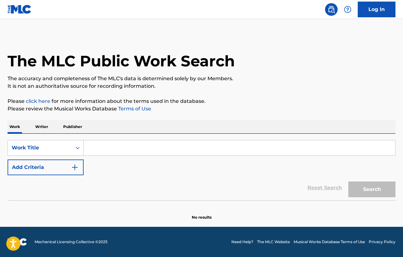  What do you see at coordinates (242, 241) in the screenshot?
I see `a: Need Help?` at bounding box center [242, 241].